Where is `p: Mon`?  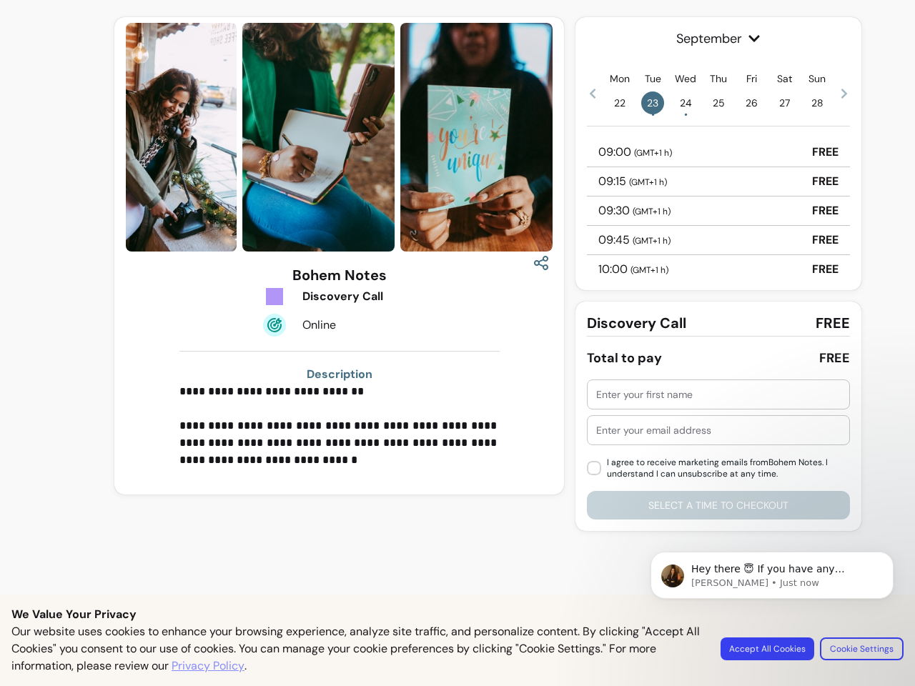 p: Mon is located at coordinates (620, 79).